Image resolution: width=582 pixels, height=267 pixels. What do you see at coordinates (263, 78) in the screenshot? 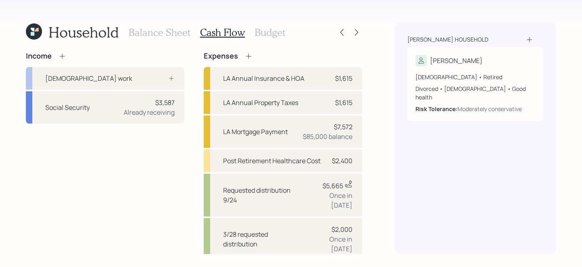
I see `div: LA Annual Insurance & HOA` at bounding box center [263, 78].